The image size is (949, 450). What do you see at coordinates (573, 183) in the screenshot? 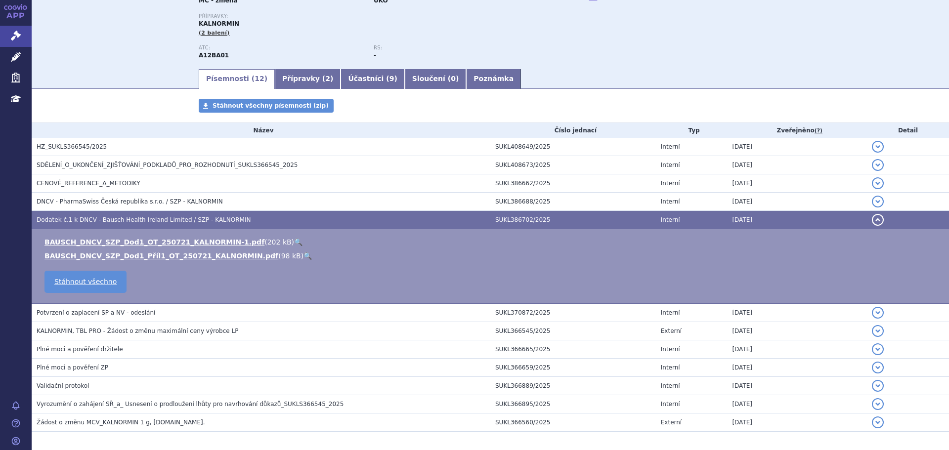
I see `td: SUKL386662/2025` at bounding box center [573, 183].